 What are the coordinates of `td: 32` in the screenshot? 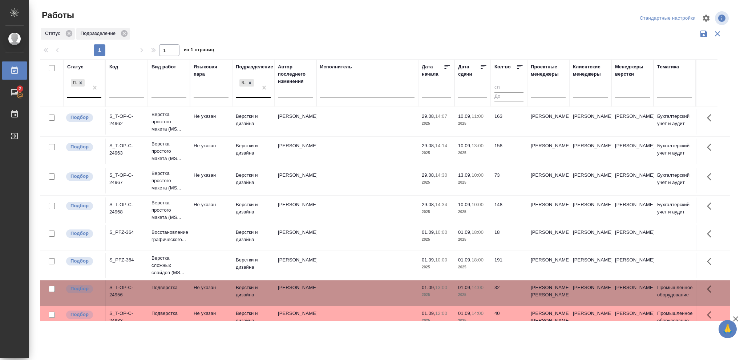 It's located at (509, 293).